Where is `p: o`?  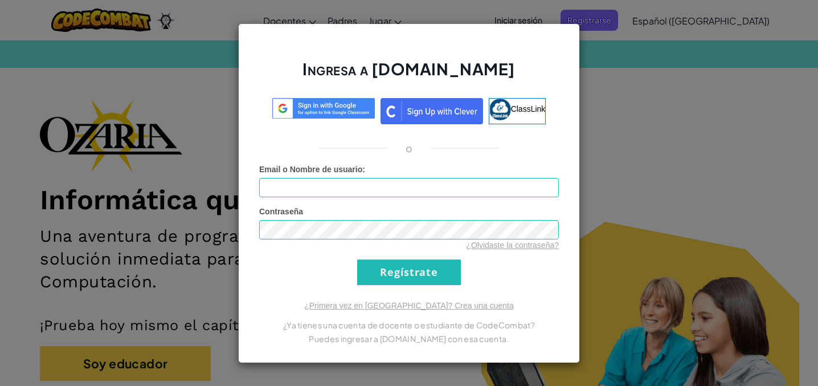
p: o is located at coordinates (409, 148).